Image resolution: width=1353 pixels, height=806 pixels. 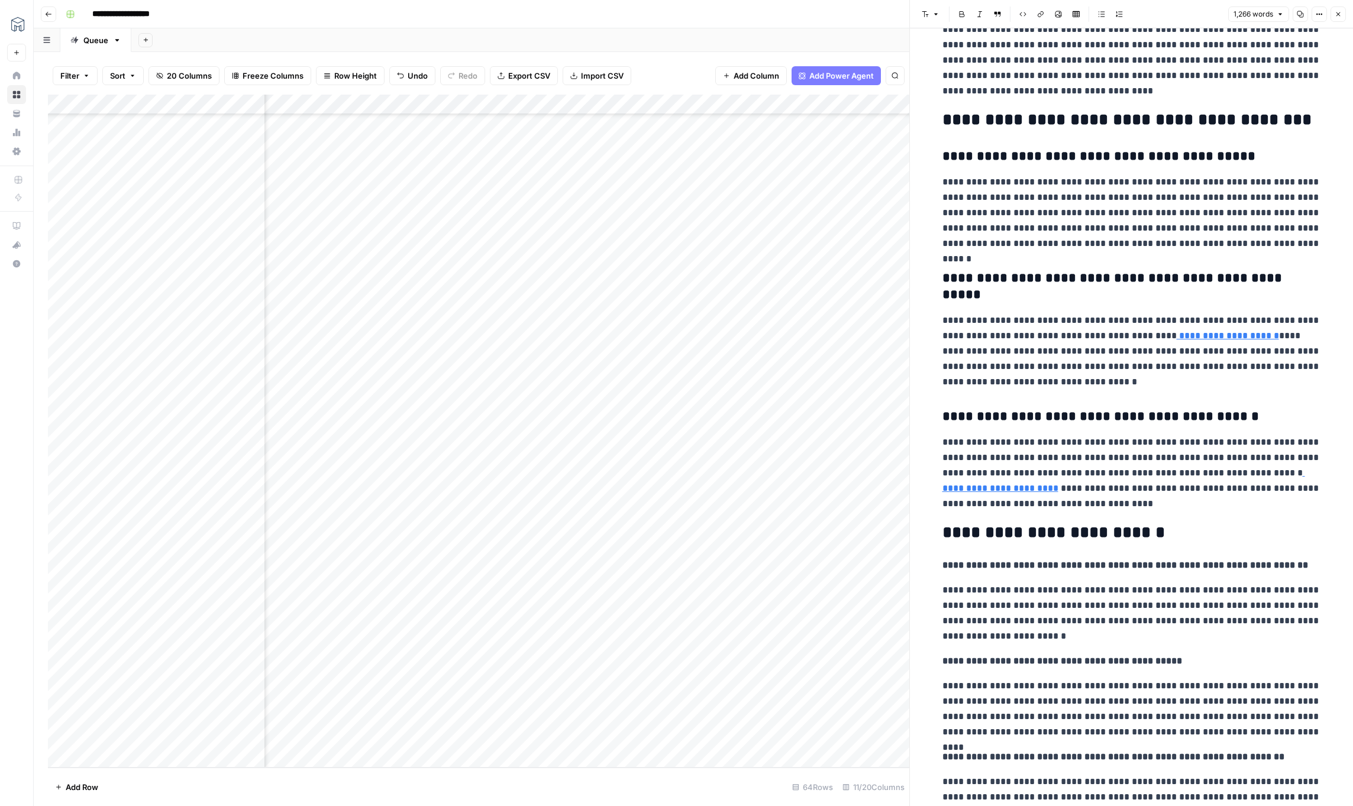 I want to click on span: 1,266 words, so click(x=1253, y=14).